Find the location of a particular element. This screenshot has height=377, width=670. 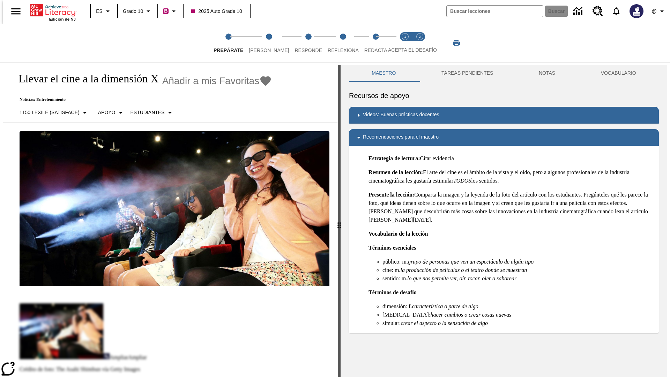

button: Tipo de apoyo, Apoyo is located at coordinates (111, 113).